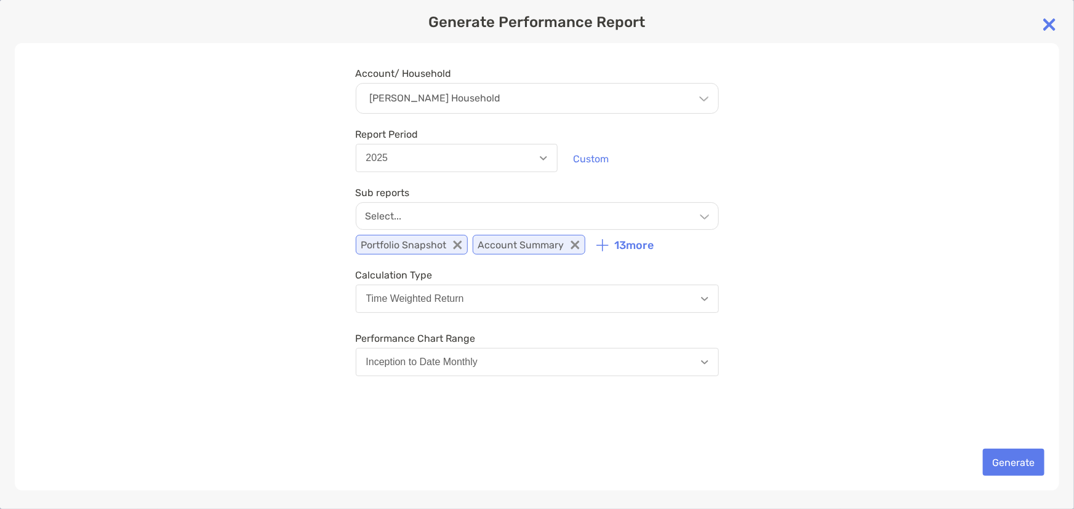 The width and height of the screenshot is (1074, 509). Describe the element at coordinates (412, 245) in the screenshot. I see `p: Portfolio Snapshot` at that location.